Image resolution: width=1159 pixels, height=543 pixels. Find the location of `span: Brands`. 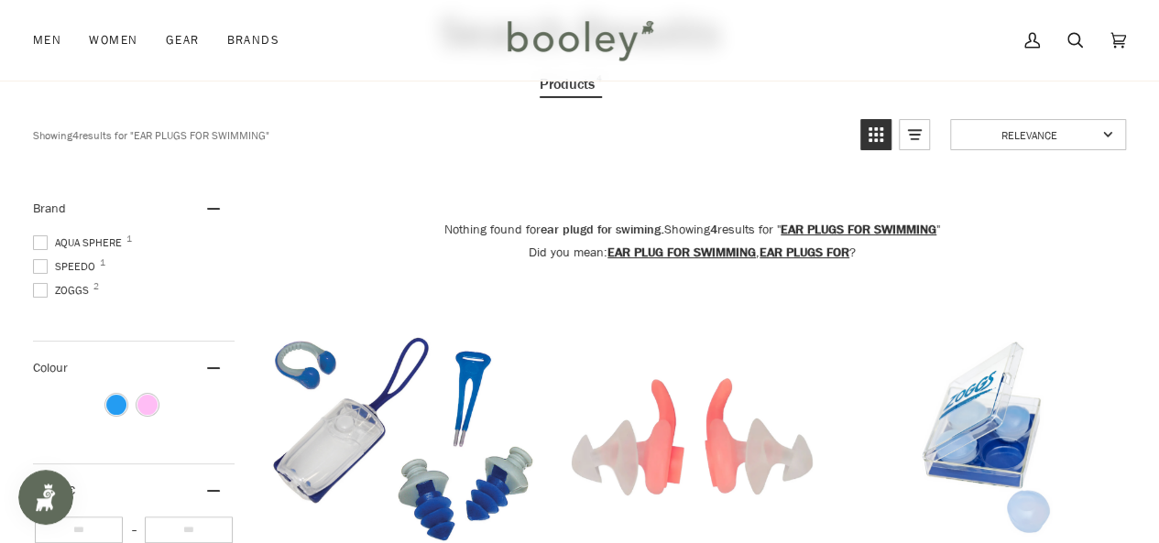

span: Brands is located at coordinates (253, 40).